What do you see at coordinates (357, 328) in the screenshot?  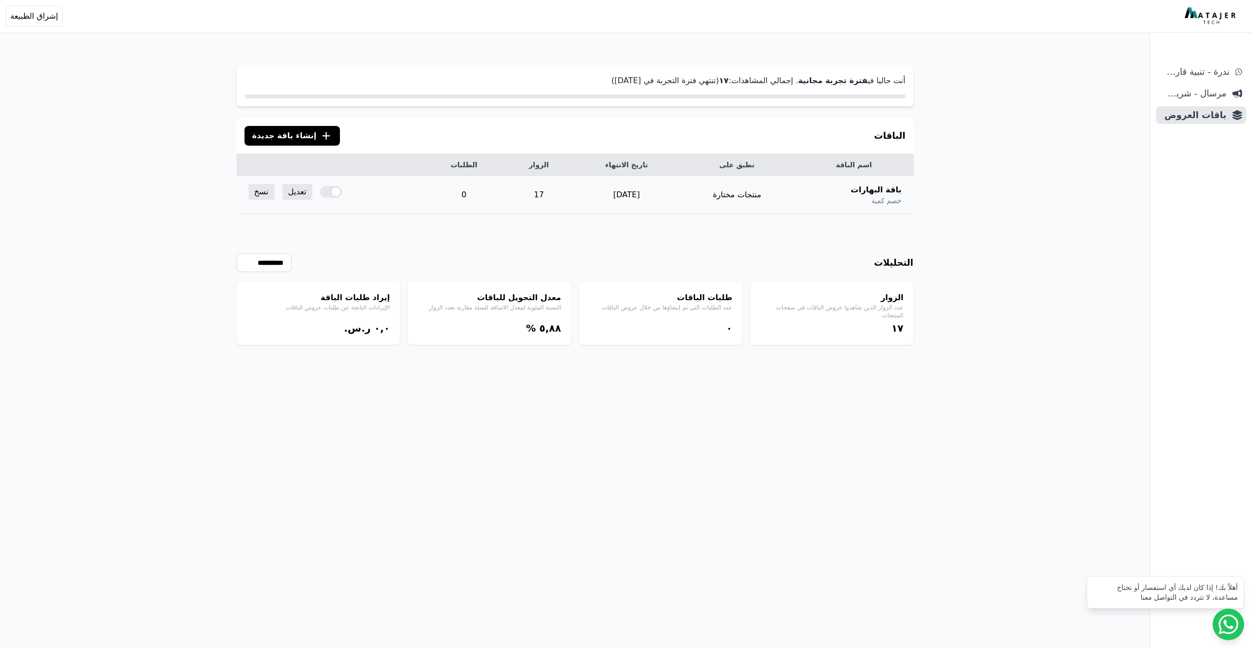 I see `span: ر.س.` at bounding box center [357, 328].